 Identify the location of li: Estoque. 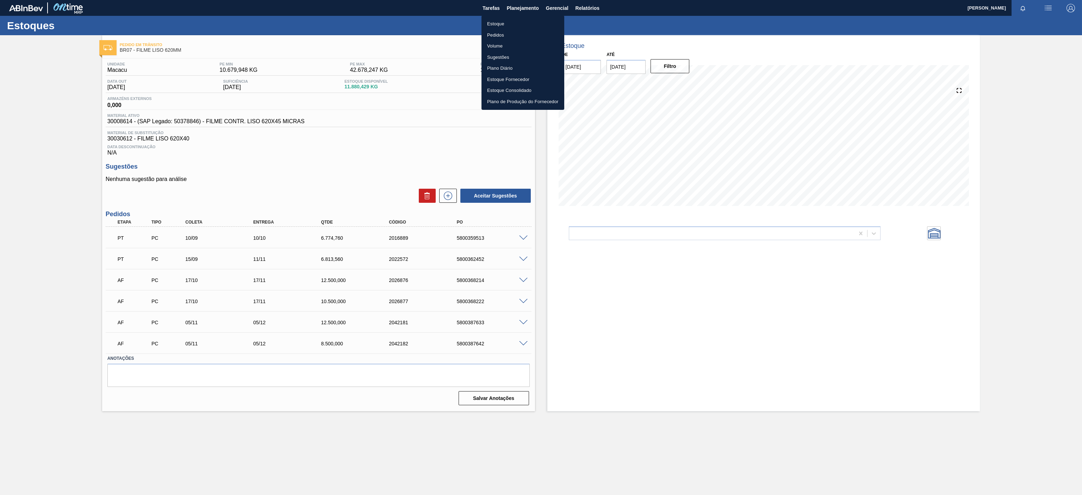
(523, 24).